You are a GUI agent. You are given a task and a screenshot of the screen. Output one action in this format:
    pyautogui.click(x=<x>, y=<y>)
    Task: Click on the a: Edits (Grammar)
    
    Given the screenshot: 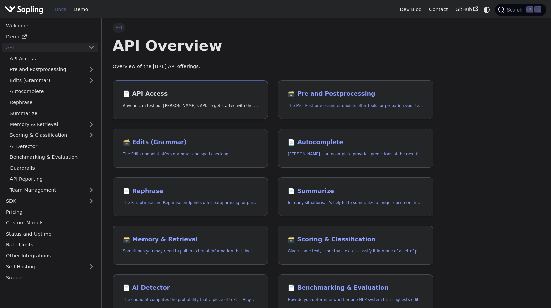 What is the action you would take?
    pyautogui.click(x=52, y=80)
    